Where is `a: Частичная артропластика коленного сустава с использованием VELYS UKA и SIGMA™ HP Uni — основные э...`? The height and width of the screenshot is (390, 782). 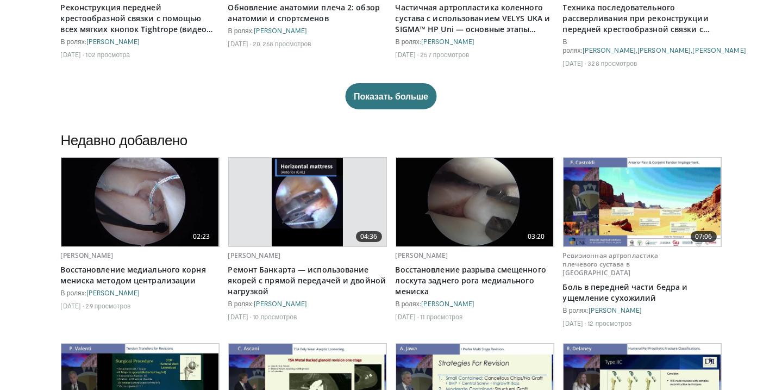
a: Частичная артропластика коленного сустава с использованием VELYS UKA и SIGMA™ HP Uni — основные э... is located at coordinates (475, 18).